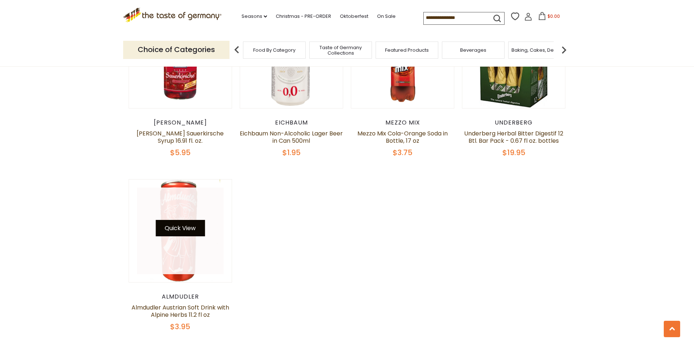 Image resolution: width=694 pixels, height=347 pixels. What do you see at coordinates (386, 16) in the screenshot?
I see `a: On Sale` at bounding box center [386, 16].